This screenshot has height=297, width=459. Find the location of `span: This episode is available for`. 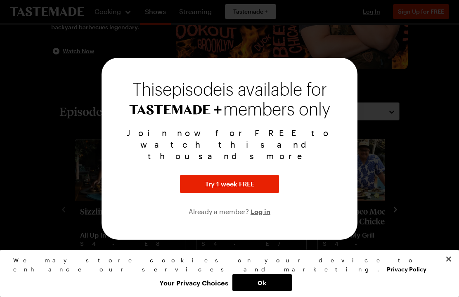

span: This episode is available for is located at coordinates (229, 90).